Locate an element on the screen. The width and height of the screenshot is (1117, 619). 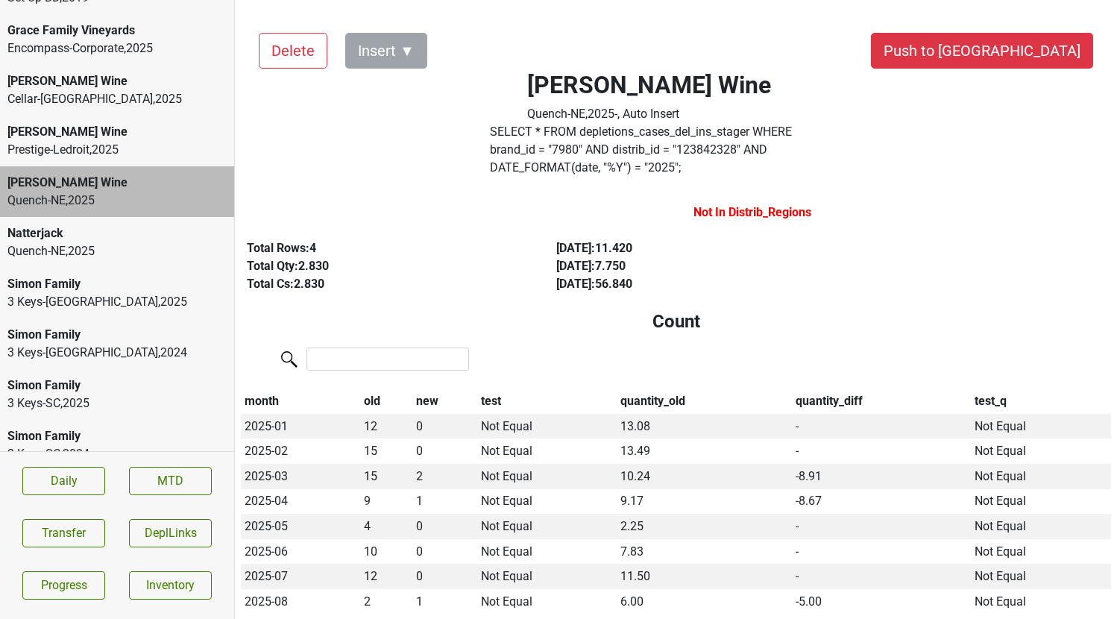
td: 2025-03 is located at coordinates (301, 477).